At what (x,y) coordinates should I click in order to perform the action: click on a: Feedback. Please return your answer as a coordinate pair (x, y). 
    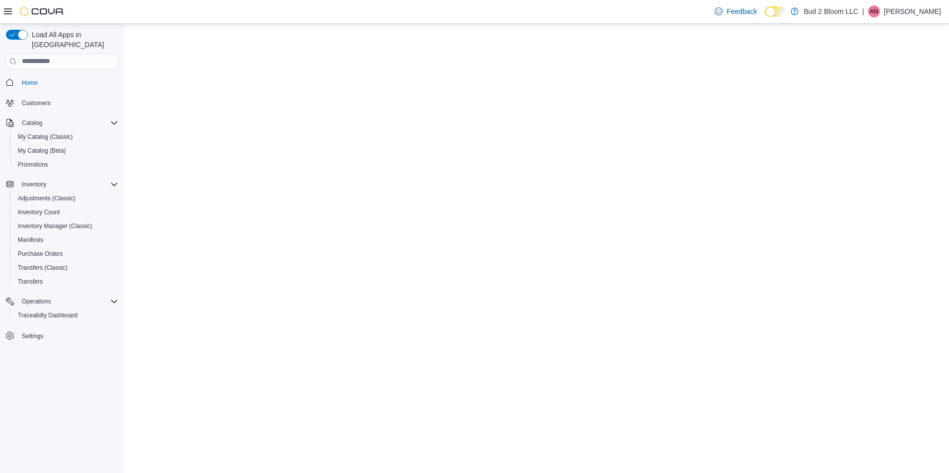
    Looking at the image, I should click on (735, 11).